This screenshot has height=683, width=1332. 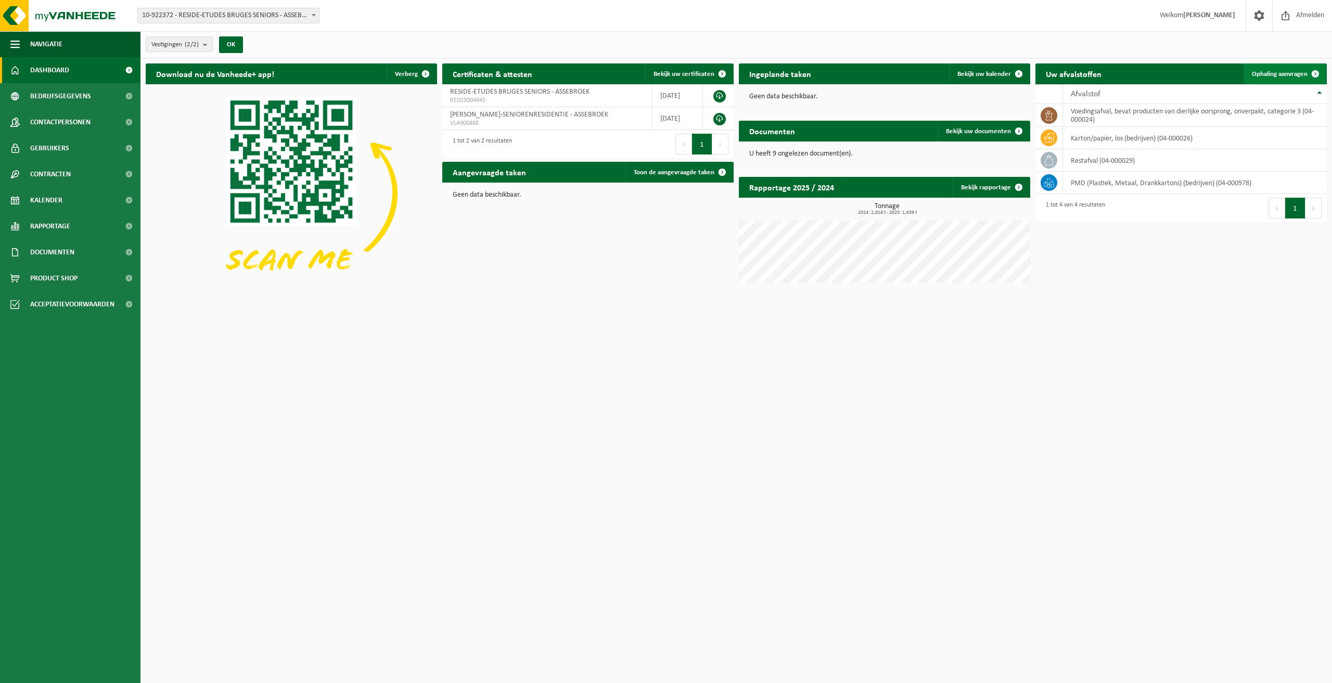 I want to click on h2: Uw afvalstoffen, so click(x=1073, y=73).